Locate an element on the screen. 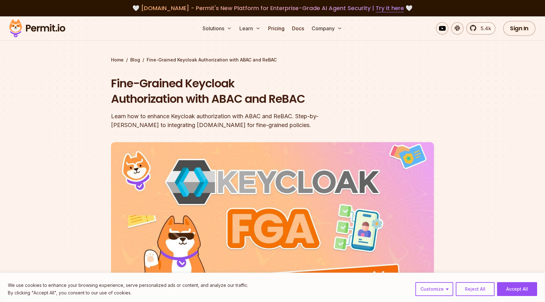  button: Company is located at coordinates (327, 28).